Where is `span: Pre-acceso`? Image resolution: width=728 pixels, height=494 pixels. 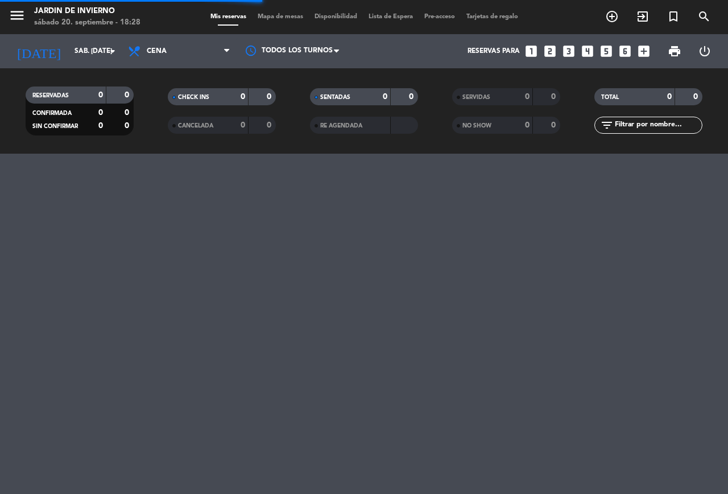
span: Pre-acceso is located at coordinates (440, 16).